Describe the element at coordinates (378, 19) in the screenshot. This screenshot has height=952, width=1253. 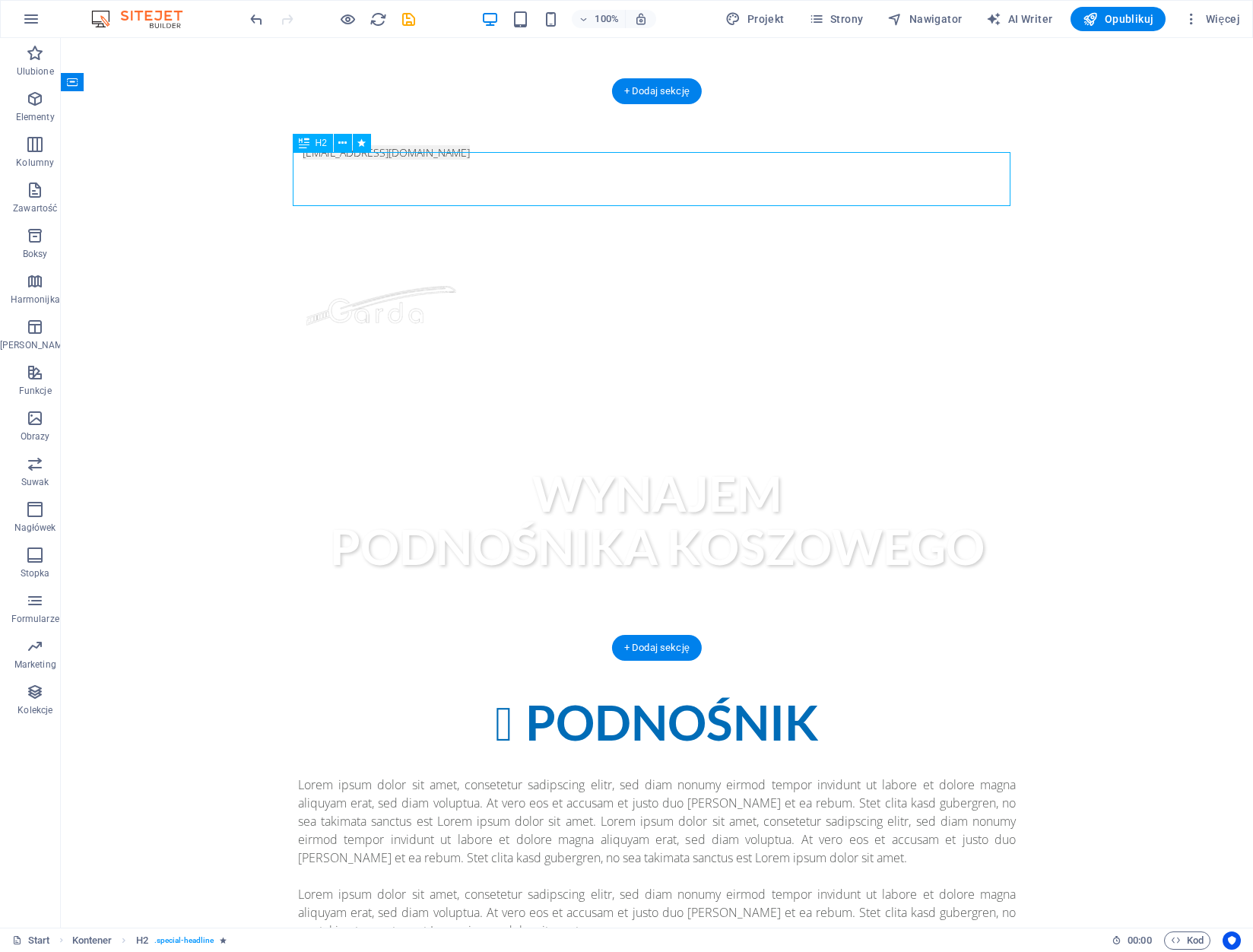
I see `button: reload` at that location.